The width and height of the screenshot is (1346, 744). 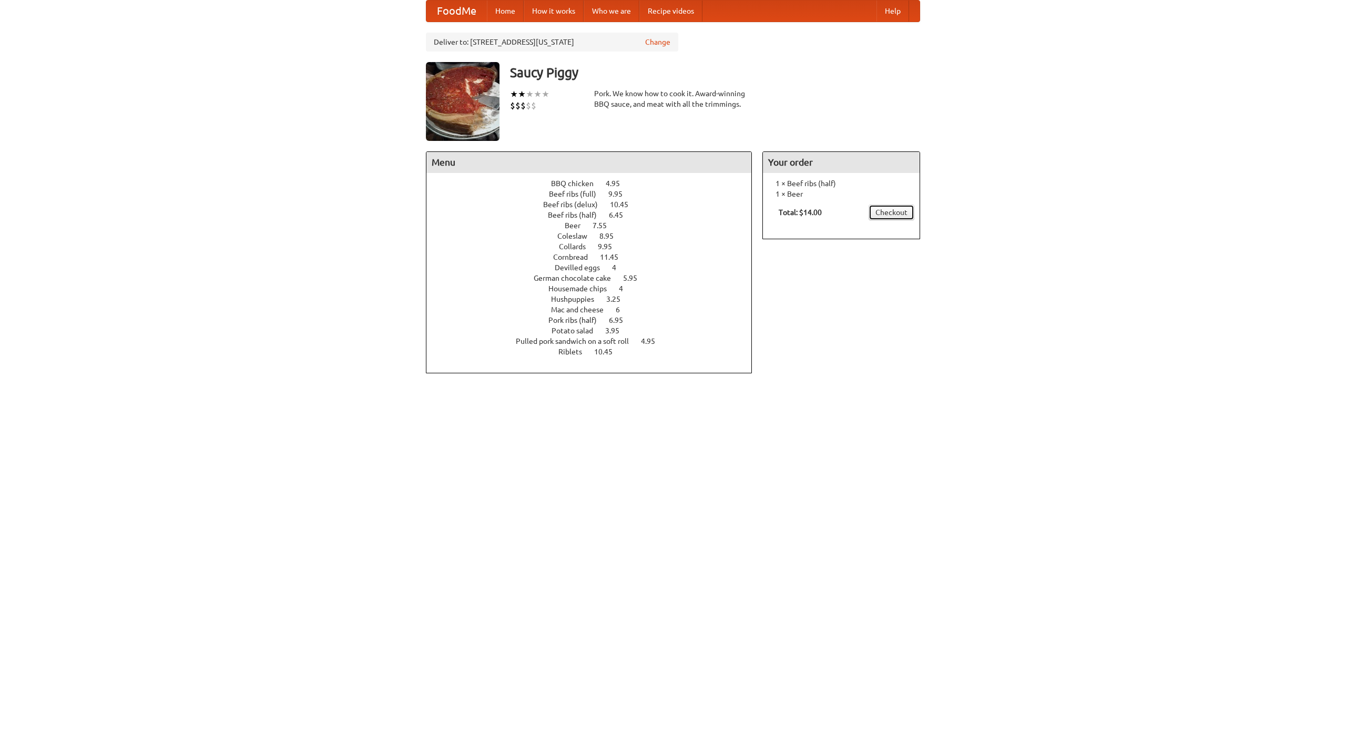 What do you see at coordinates (893, 11) in the screenshot?
I see `a: Help` at bounding box center [893, 11].